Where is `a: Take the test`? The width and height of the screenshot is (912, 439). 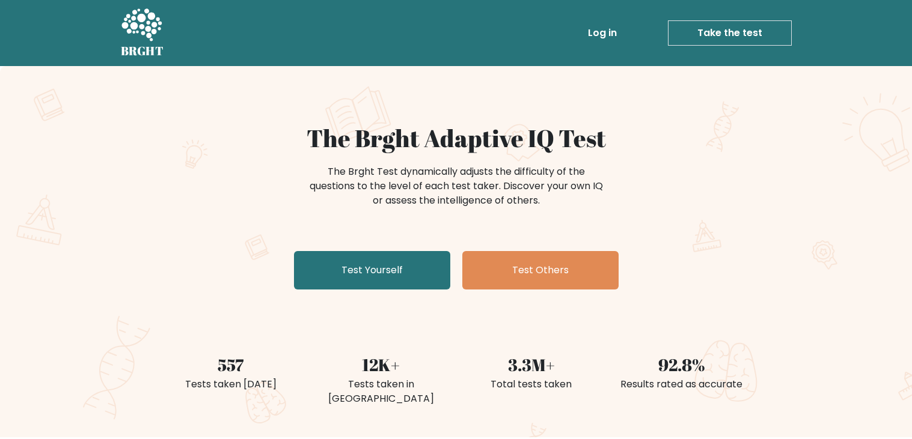 a: Take the test is located at coordinates (730, 33).